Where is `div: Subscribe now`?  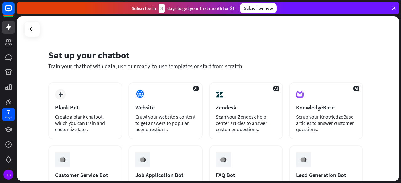
div: Subscribe now is located at coordinates (258, 8).